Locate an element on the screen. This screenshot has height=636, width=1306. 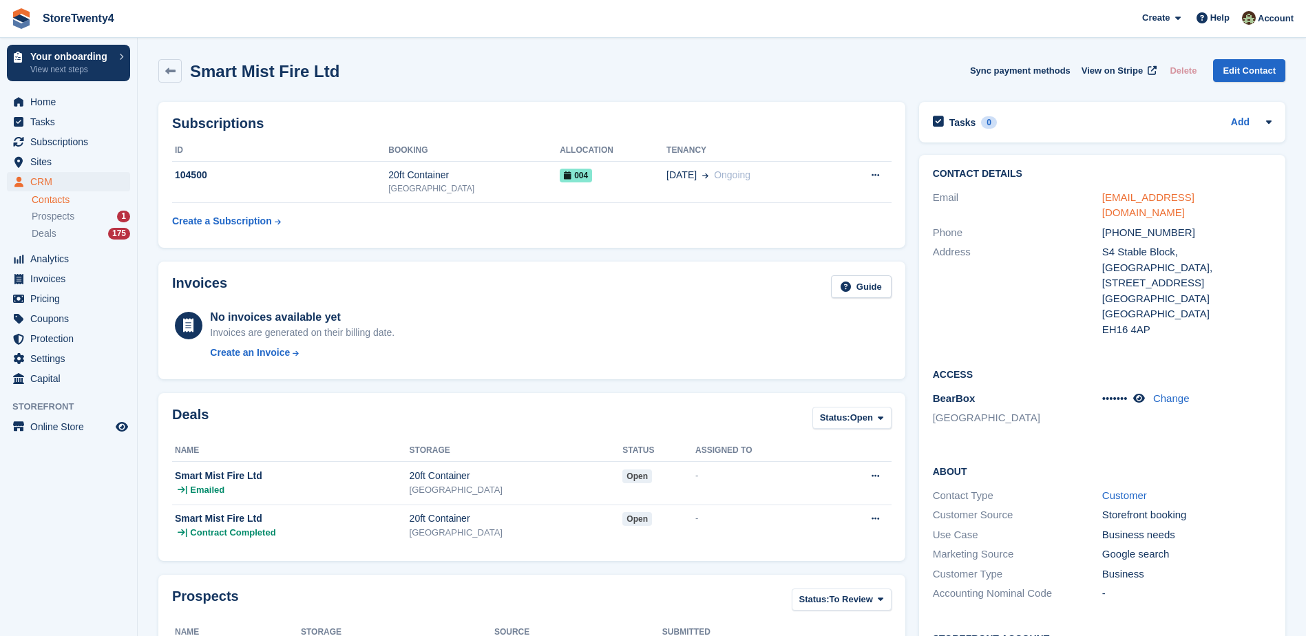
span: Ongoing is located at coordinates (732, 175).